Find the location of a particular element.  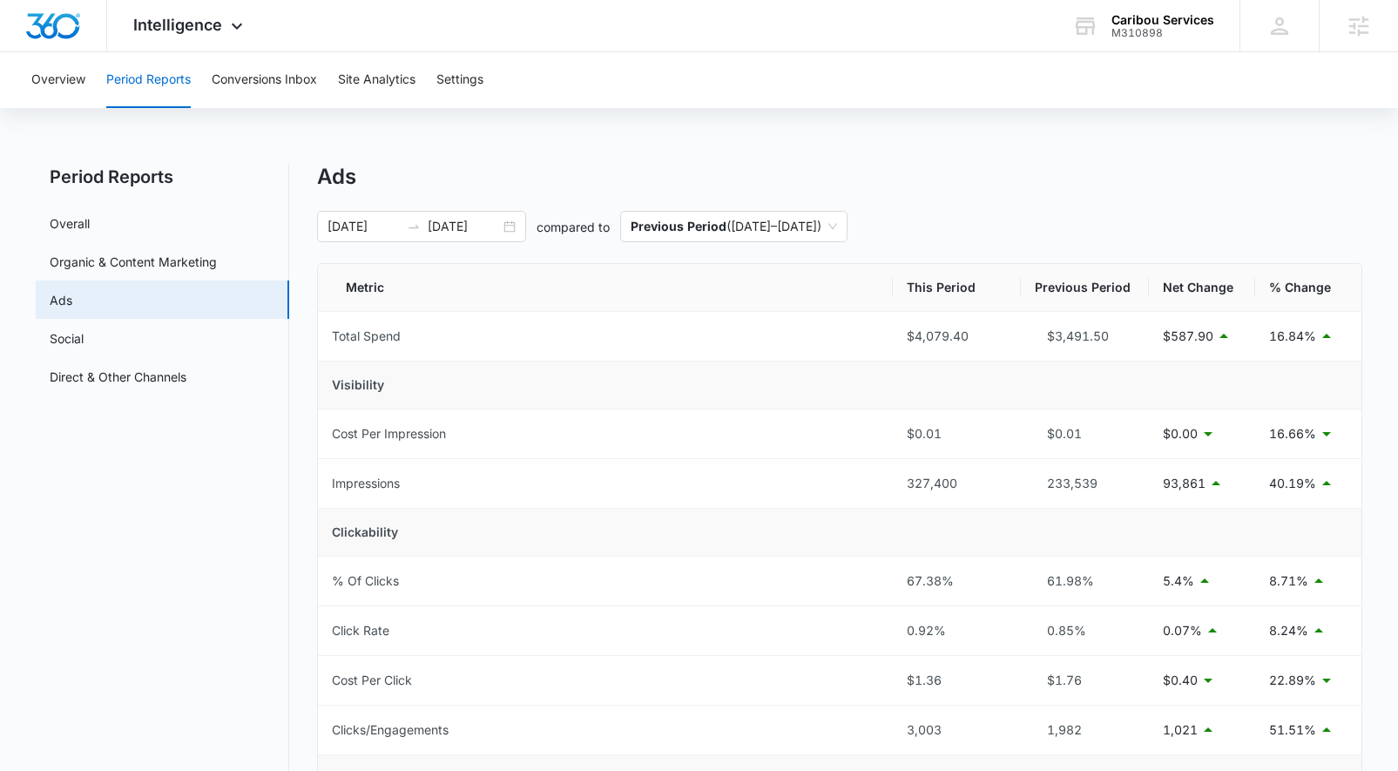

span: Intelligence is located at coordinates (178, 24).